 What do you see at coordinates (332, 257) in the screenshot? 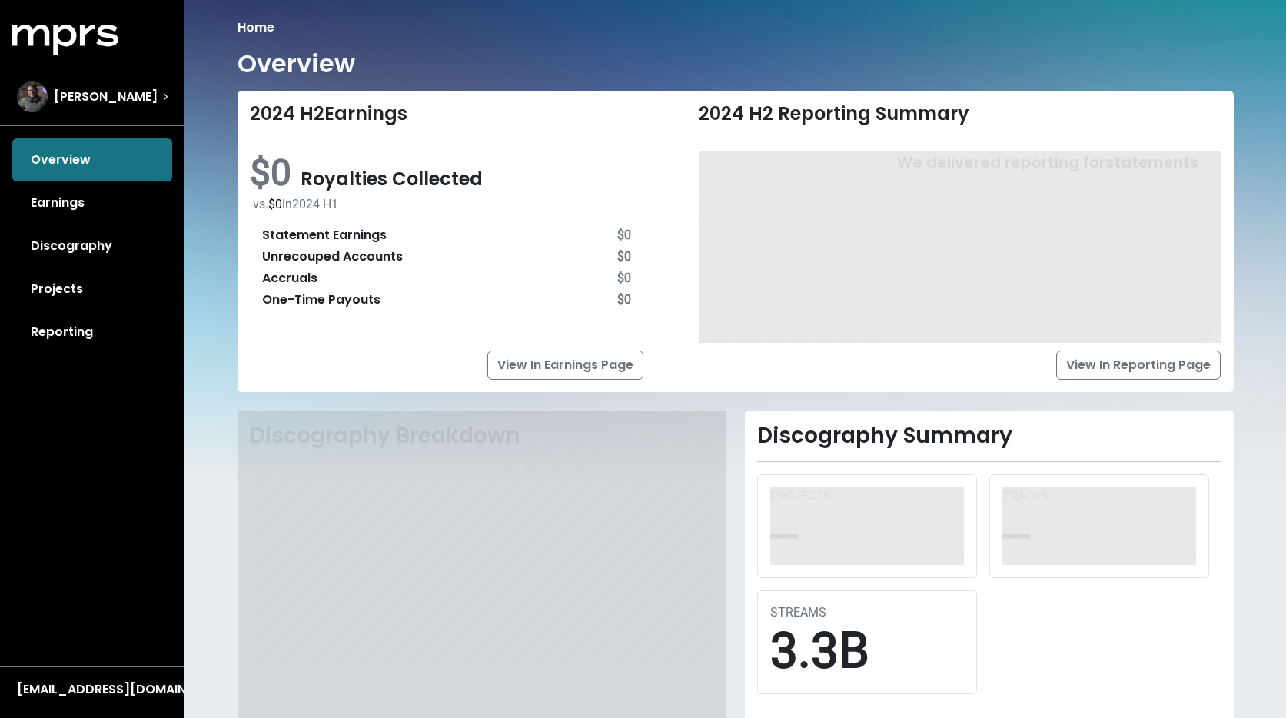
I see `div: Unrecouped Accounts` at bounding box center [332, 257].